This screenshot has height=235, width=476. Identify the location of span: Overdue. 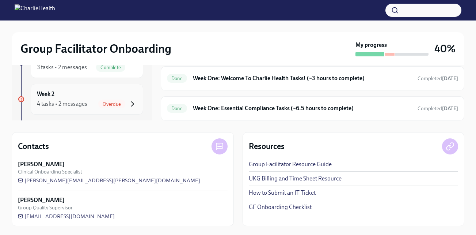
(112, 104).